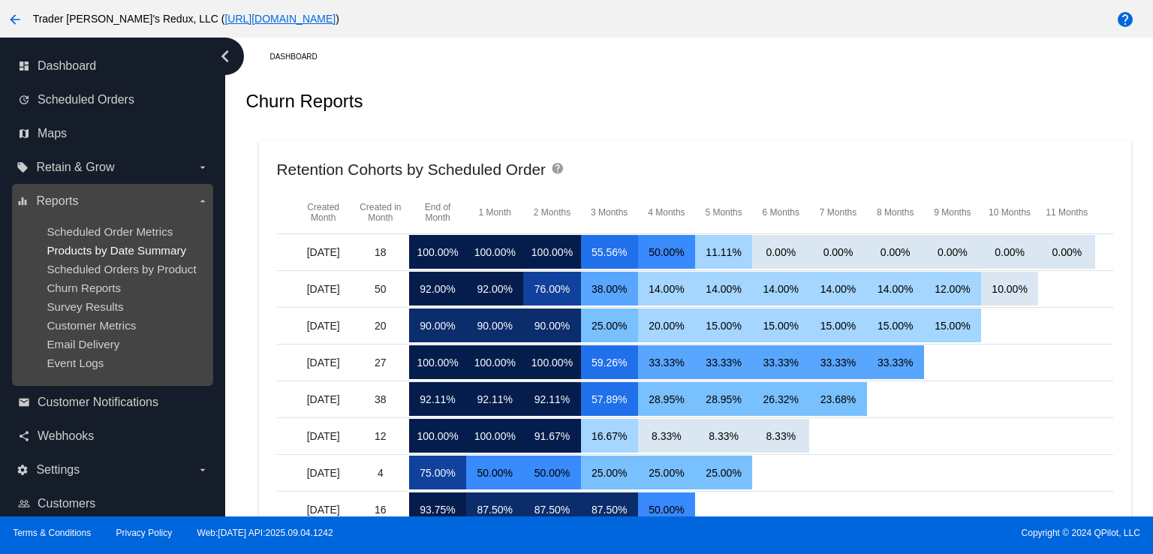 This screenshot has height=554, width=1153. What do you see at coordinates (23, 201) in the screenshot?
I see `i: equalizer` at bounding box center [23, 201].